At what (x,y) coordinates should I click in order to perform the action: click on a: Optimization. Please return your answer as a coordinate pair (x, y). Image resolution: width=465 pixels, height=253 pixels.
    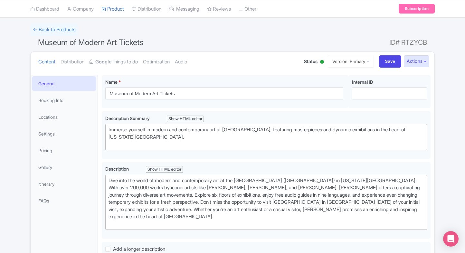
    Looking at the image, I should click on (156, 62).